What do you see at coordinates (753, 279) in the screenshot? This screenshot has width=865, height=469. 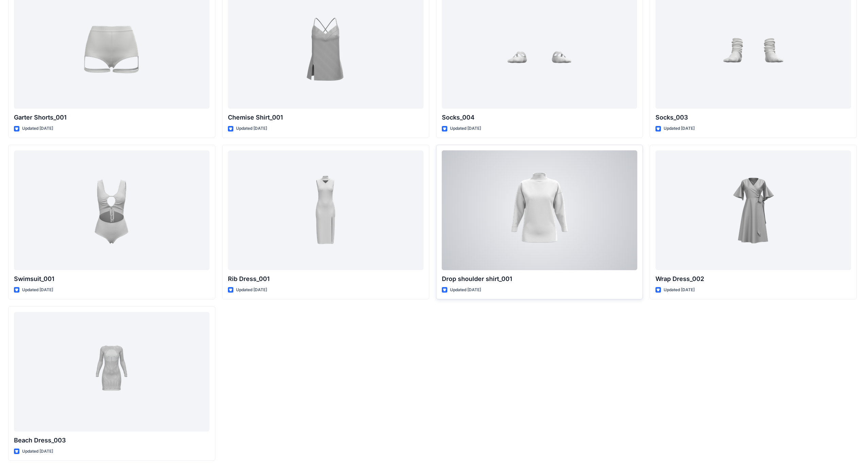 I see `p: Wrap Dress_002` at bounding box center [753, 279].